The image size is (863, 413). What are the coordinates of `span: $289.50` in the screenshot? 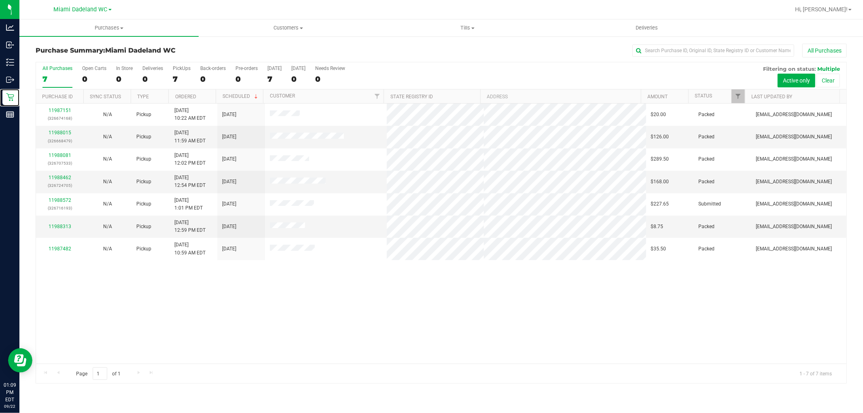 It's located at (660, 159).